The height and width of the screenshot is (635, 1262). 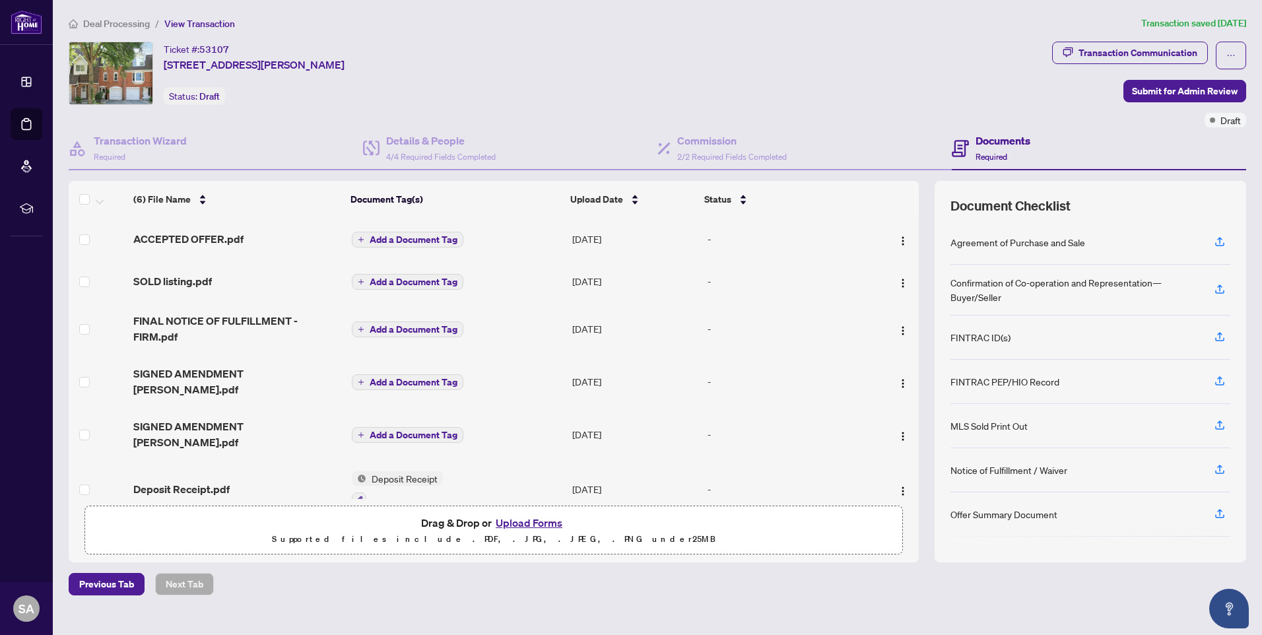 I want to click on img: logo, so click(x=26, y=22).